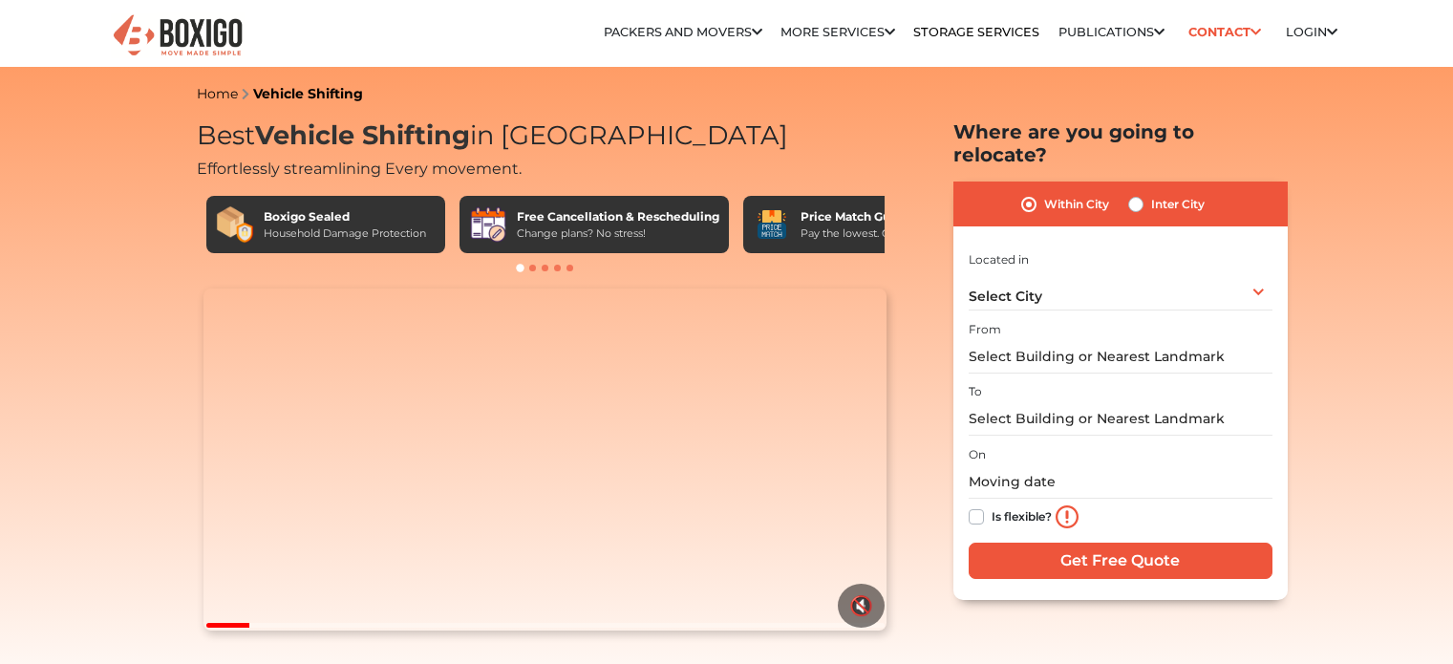 The width and height of the screenshot is (1453, 664). Describe the element at coordinates (1067, 517) in the screenshot. I see `img: info` at that location.